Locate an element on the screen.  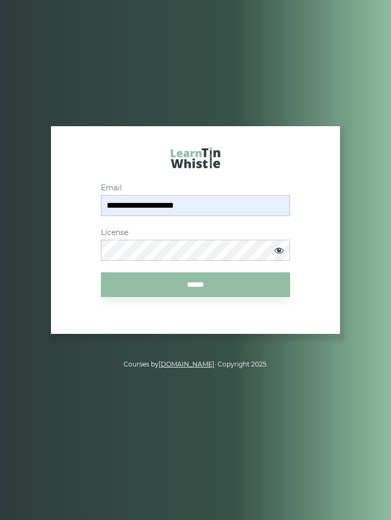
a: LearnTinWhistle.com is located at coordinates (196, 160).